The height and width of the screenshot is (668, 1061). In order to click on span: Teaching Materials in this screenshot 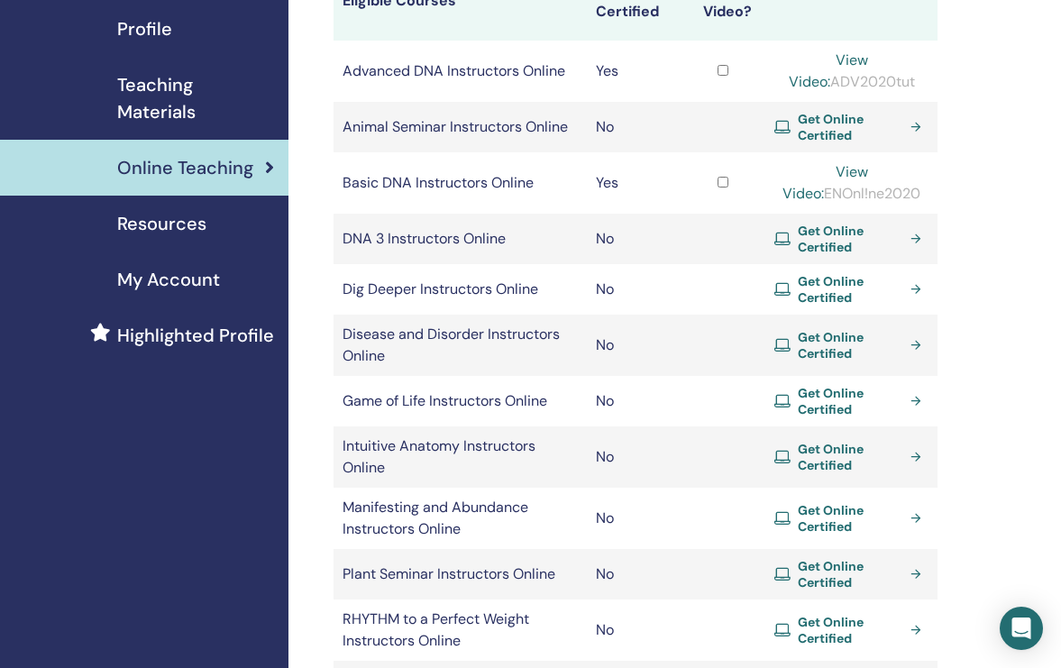, I will do `click(196, 98)`.